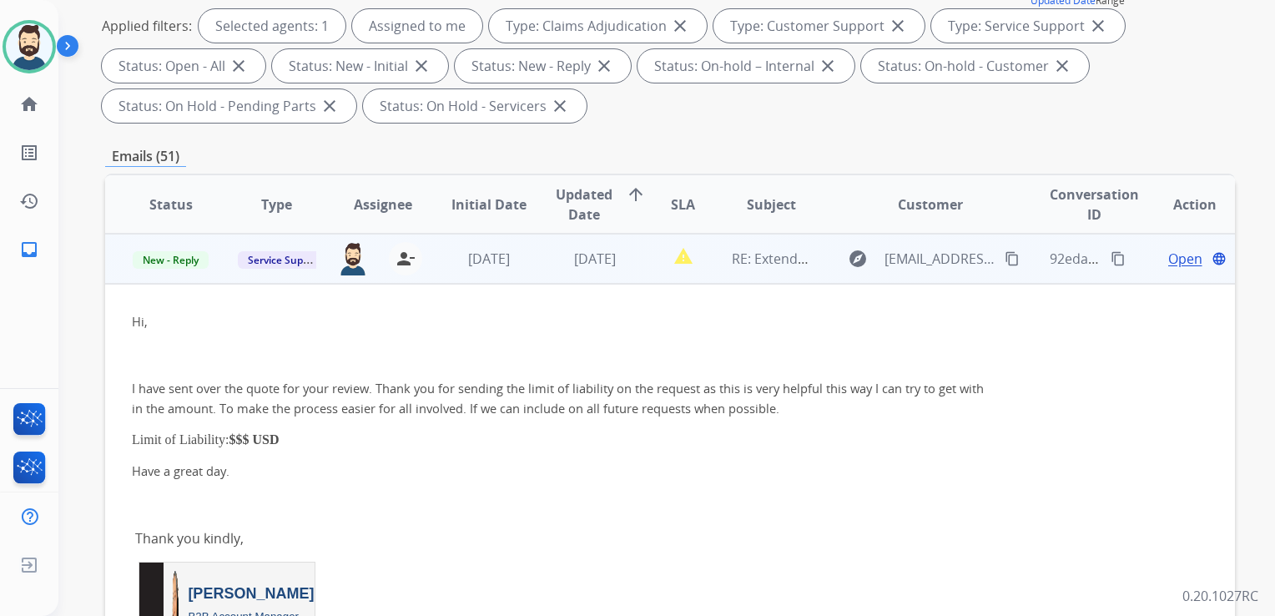  What do you see at coordinates (771, 204) in the screenshot?
I see `span: Subject` at bounding box center [771, 204].